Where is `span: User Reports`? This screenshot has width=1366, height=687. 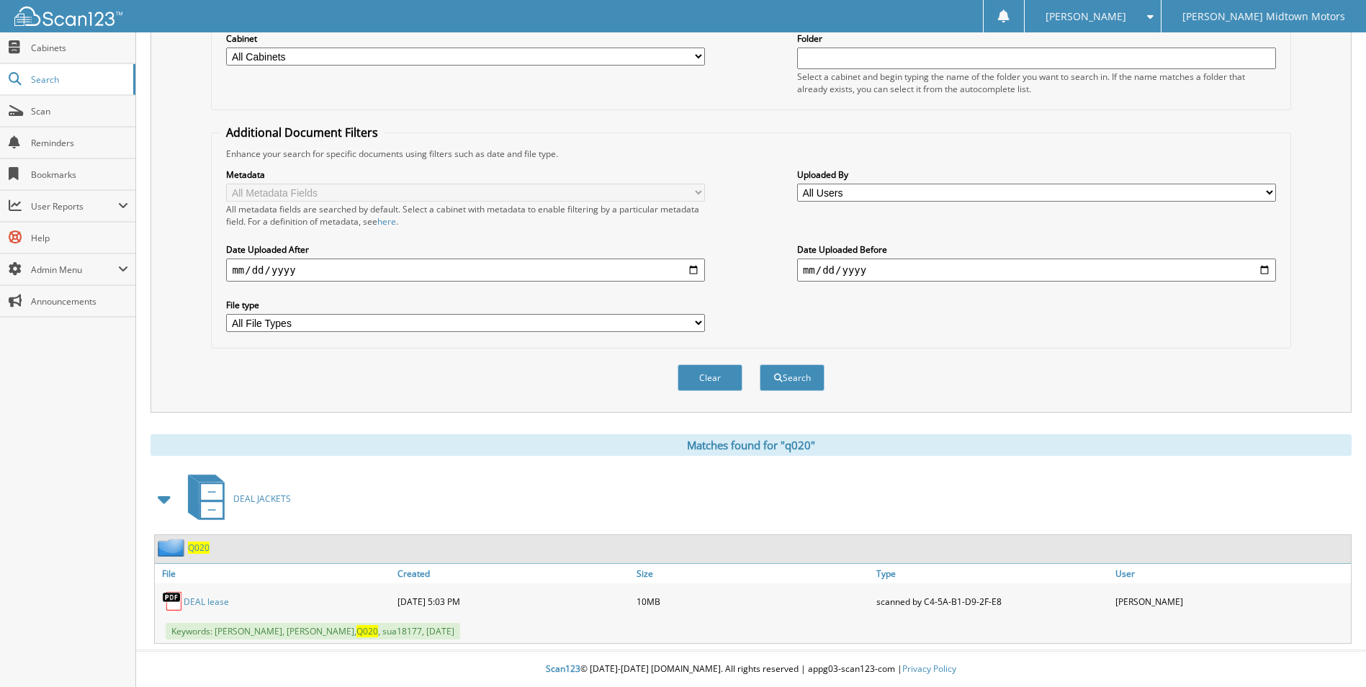
span: User Reports is located at coordinates (74, 206).